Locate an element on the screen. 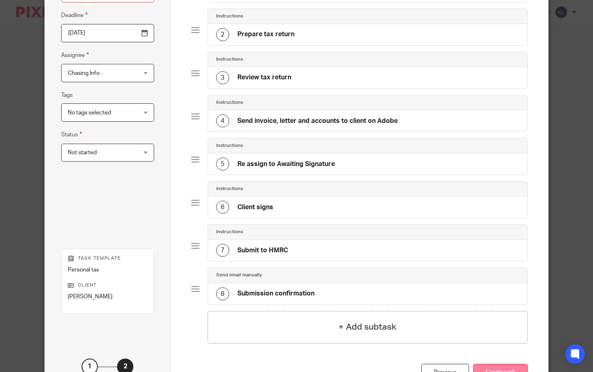  span: Chasing Info is located at coordinates (84, 73).